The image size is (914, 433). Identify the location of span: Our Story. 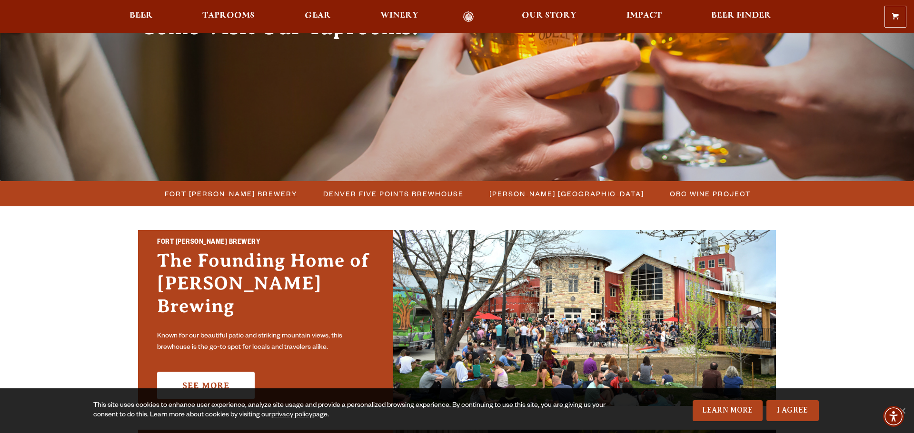
(549, 16).